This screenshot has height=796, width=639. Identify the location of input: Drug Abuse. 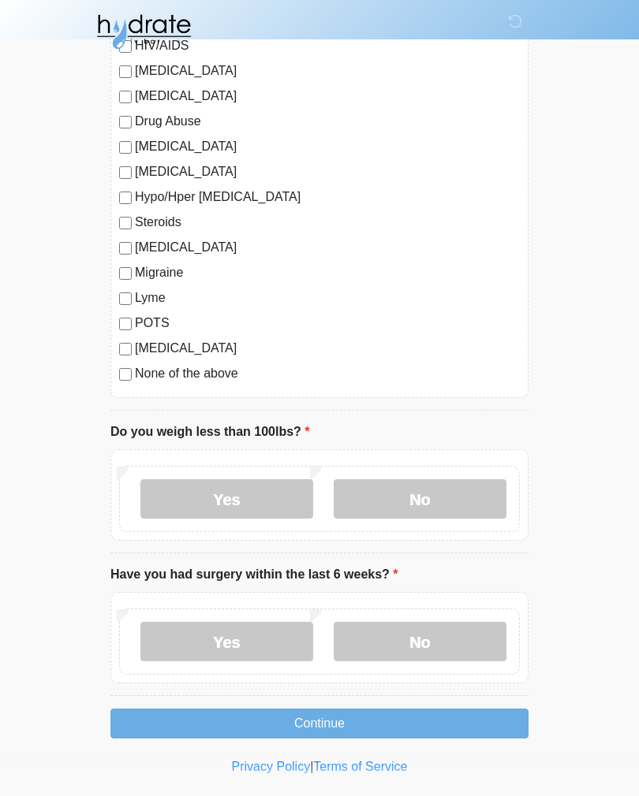
(125, 122).